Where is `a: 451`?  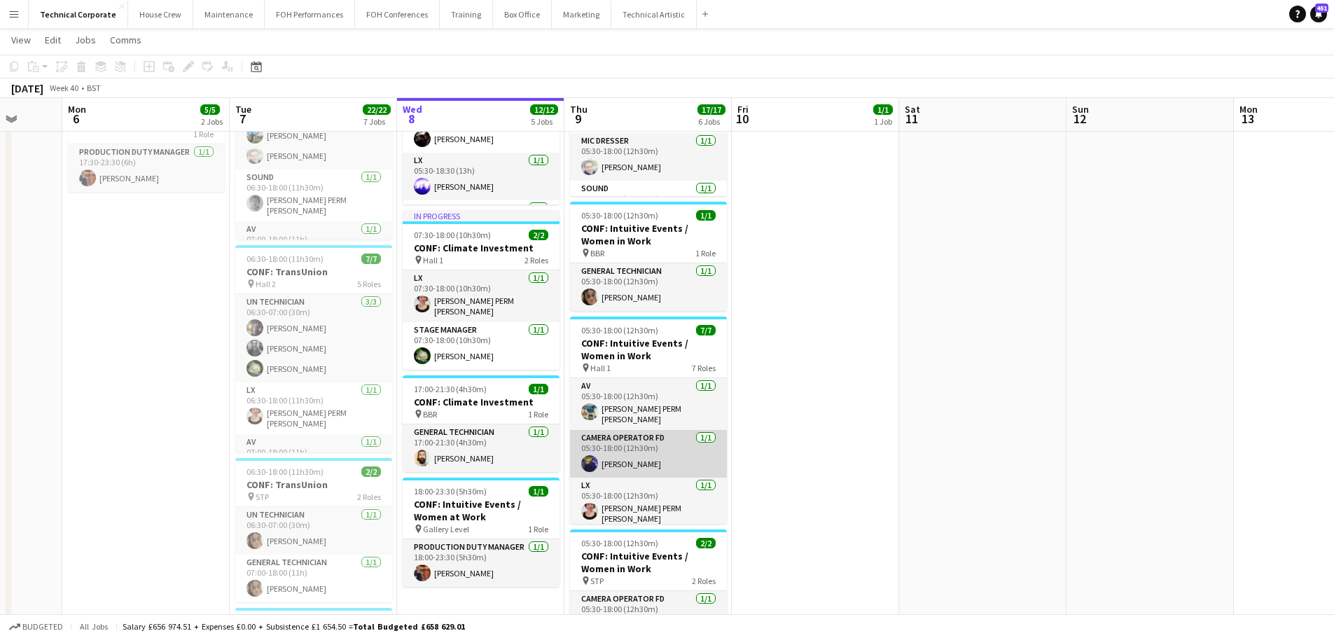
a: 451 is located at coordinates (1318, 14).